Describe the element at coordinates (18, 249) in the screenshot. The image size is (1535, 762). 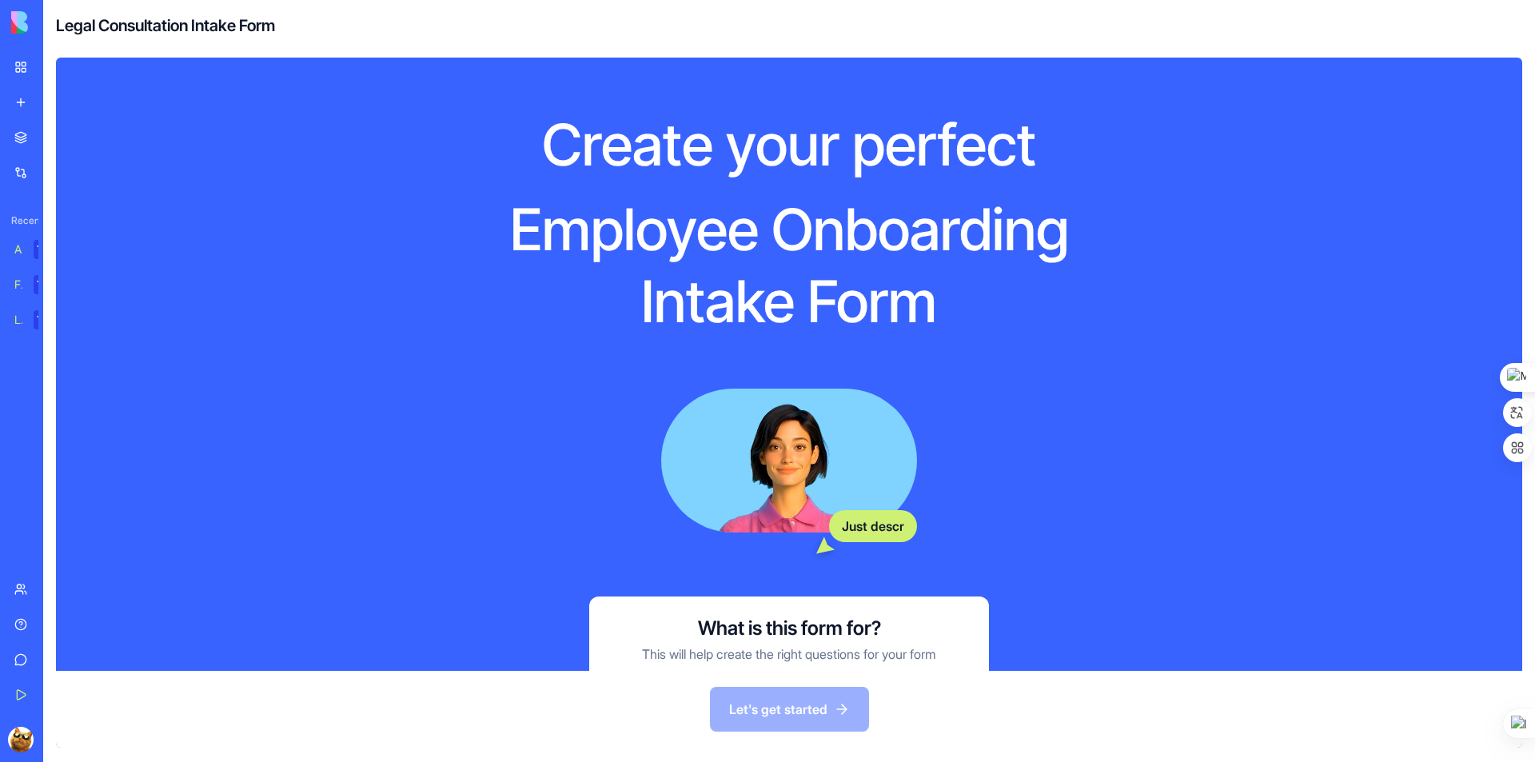
I see `div: AI Logo Generator` at that location.